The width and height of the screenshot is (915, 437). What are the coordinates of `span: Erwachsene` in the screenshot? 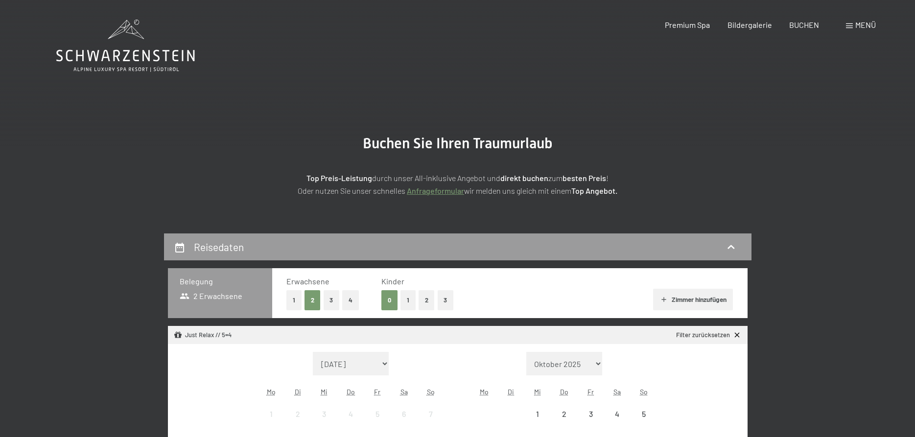 It's located at (308, 281).